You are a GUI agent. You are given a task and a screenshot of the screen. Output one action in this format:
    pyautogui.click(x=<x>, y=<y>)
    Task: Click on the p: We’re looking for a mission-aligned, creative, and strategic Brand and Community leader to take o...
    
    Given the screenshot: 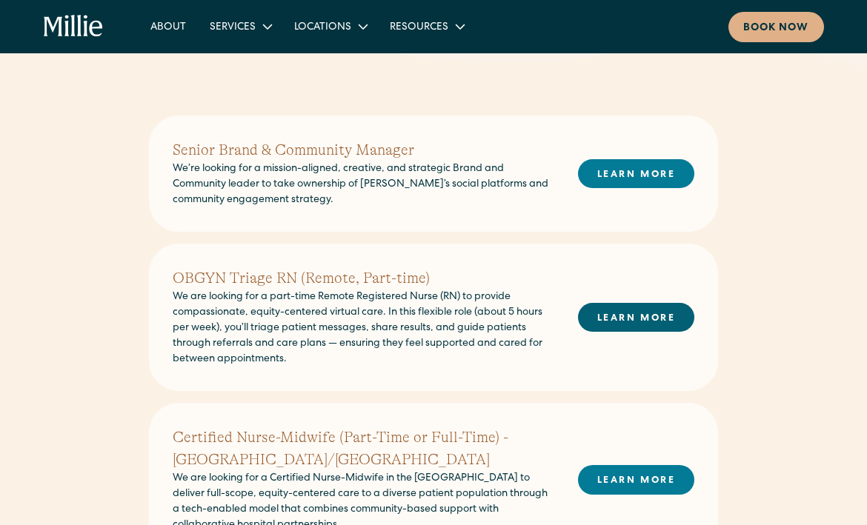 What is the action you would take?
    pyautogui.click(x=363, y=185)
    